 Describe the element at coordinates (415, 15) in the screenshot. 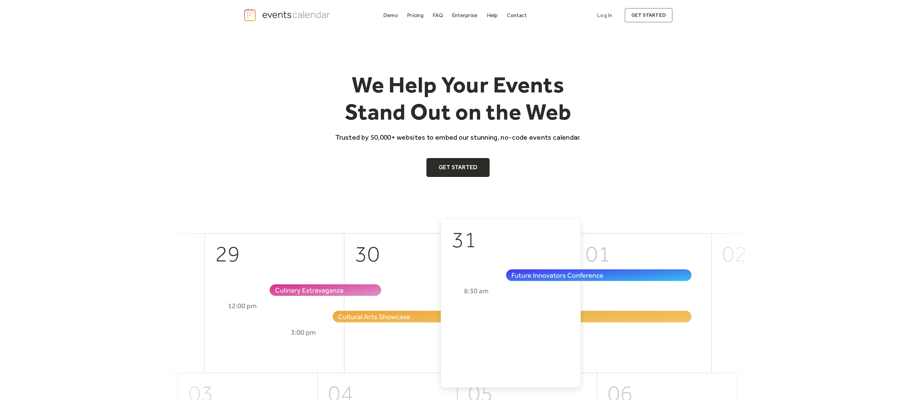

I see `a: Pricing` at that location.